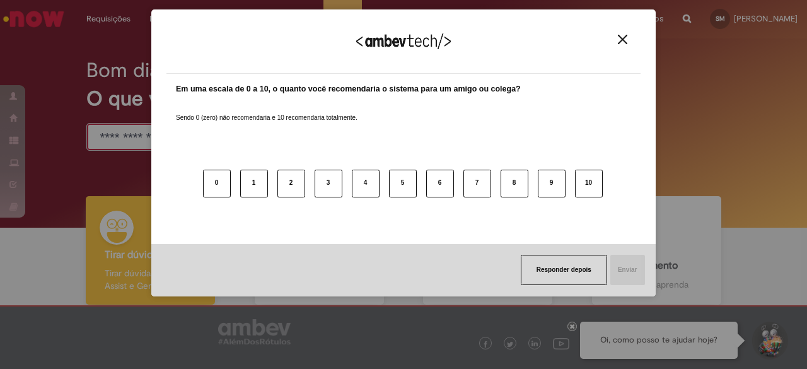  I want to click on button: 9, so click(552, 184).